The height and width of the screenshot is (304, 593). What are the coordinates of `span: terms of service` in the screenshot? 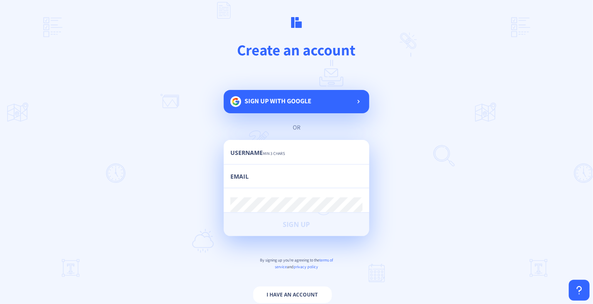 It's located at (304, 263).